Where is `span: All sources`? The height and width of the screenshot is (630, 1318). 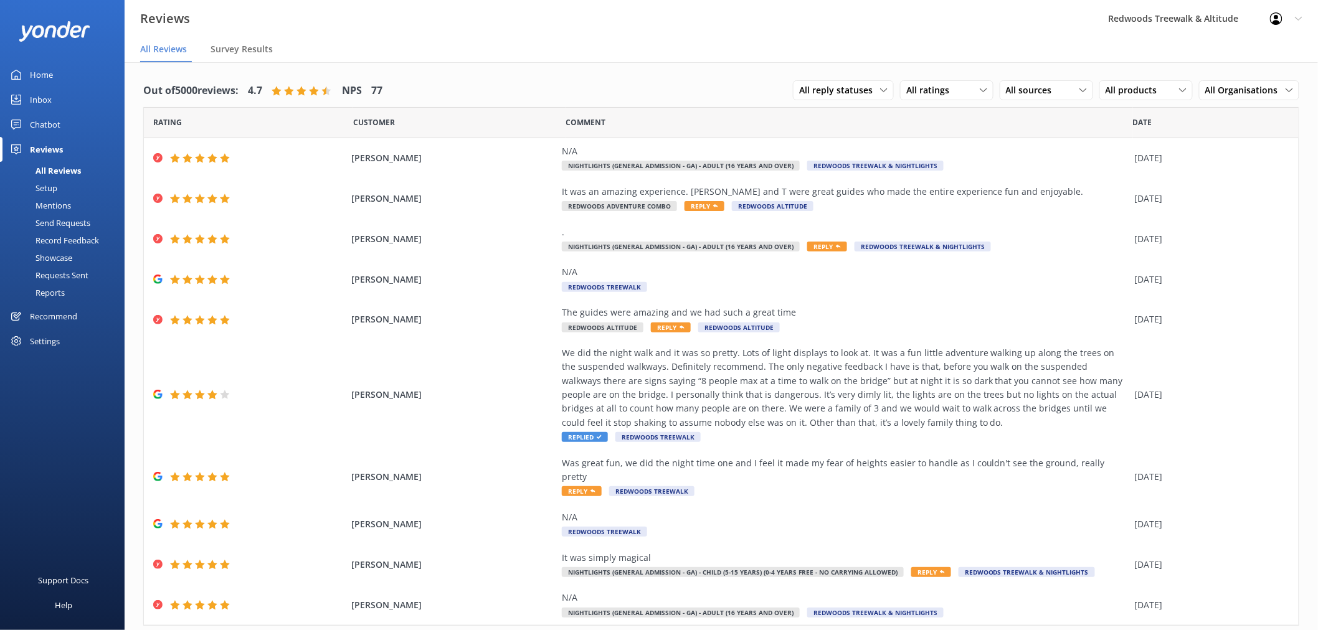 span: All sources is located at coordinates (1033, 90).